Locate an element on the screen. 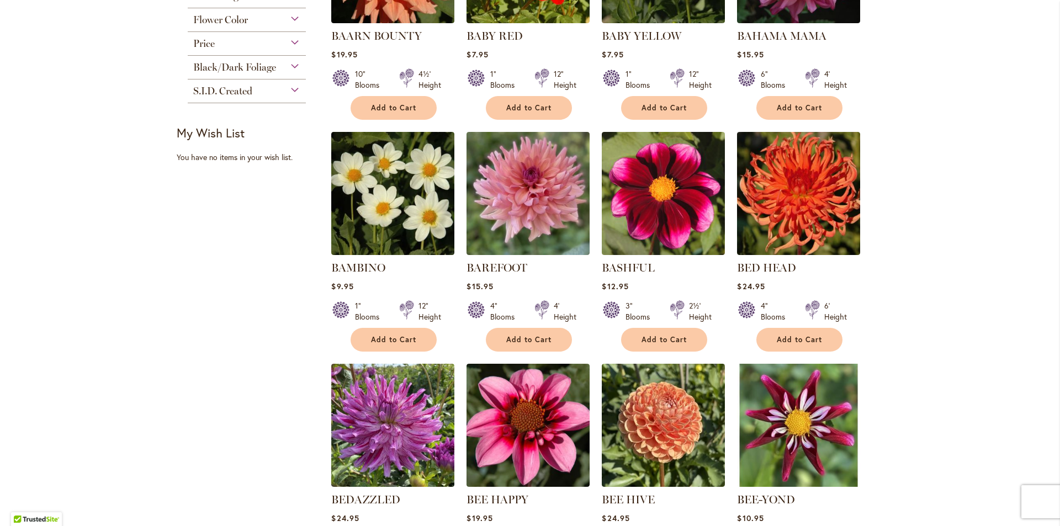  img: Bedazzled is located at coordinates (392, 425).